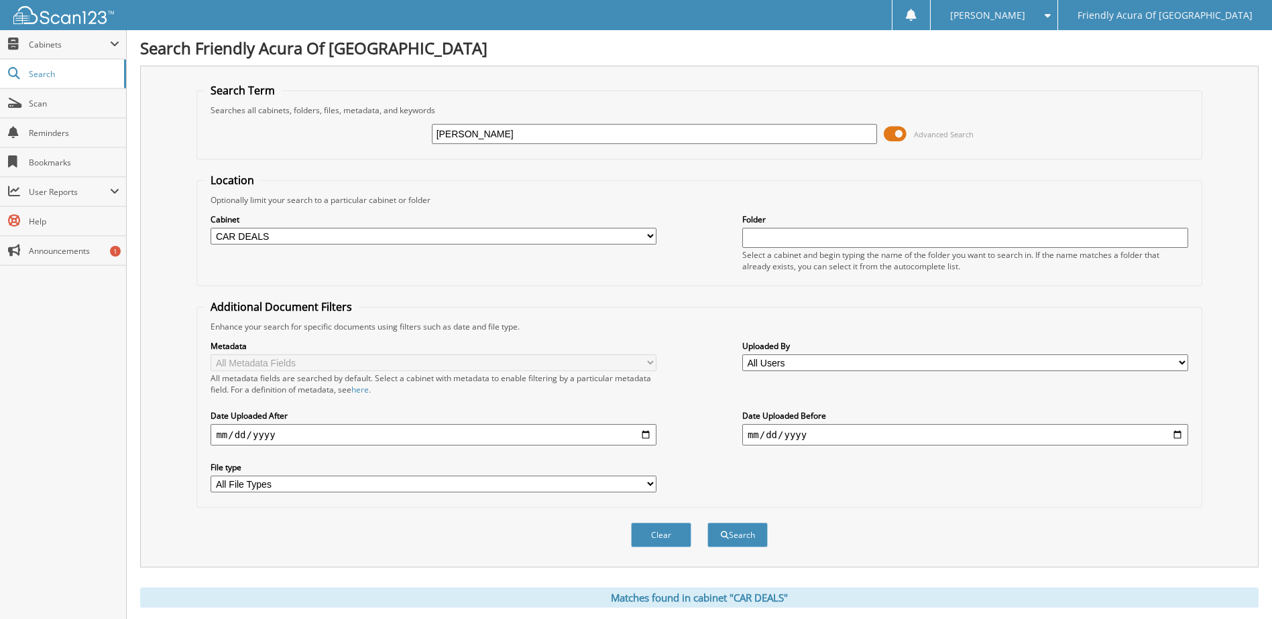  What do you see at coordinates (433, 384) in the screenshot?
I see `div: All metadata fields are searched by default. Select a cabinet with metadata to enable filtering b...` at bounding box center [433, 384].